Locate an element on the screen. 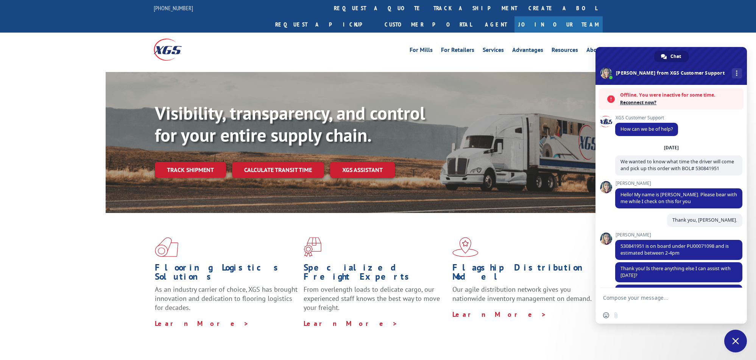 The image size is (756, 360). a: XGS ASSISTANT is located at coordinates (362, 170).